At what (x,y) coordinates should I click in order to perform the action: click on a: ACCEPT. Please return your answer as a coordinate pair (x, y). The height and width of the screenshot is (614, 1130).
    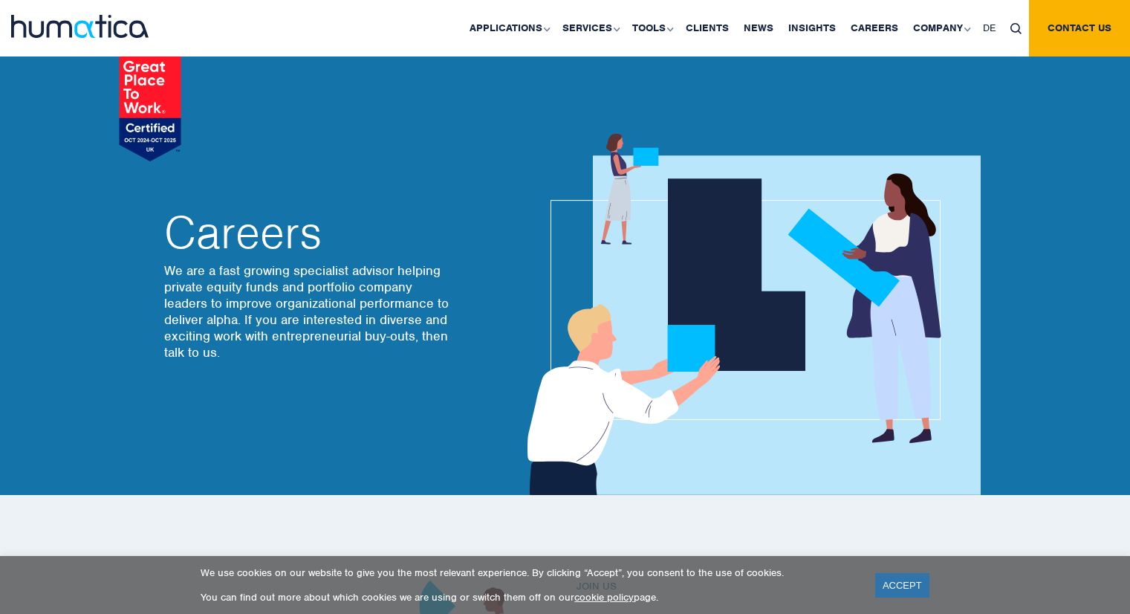
    Looking at the image, I should click on (902, 585).